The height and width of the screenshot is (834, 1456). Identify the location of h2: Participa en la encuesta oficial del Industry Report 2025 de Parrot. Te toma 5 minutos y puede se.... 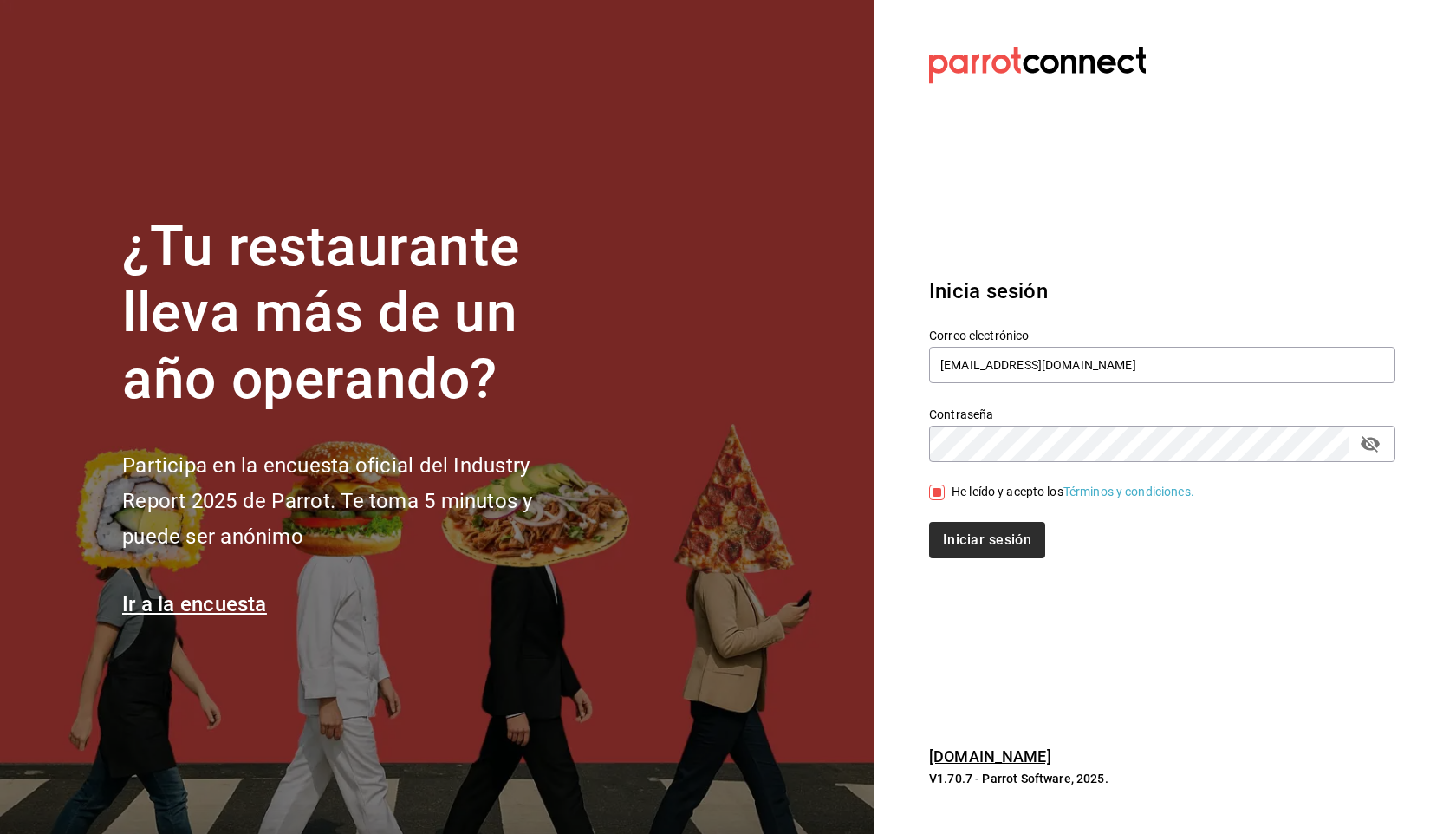
(356, 501).